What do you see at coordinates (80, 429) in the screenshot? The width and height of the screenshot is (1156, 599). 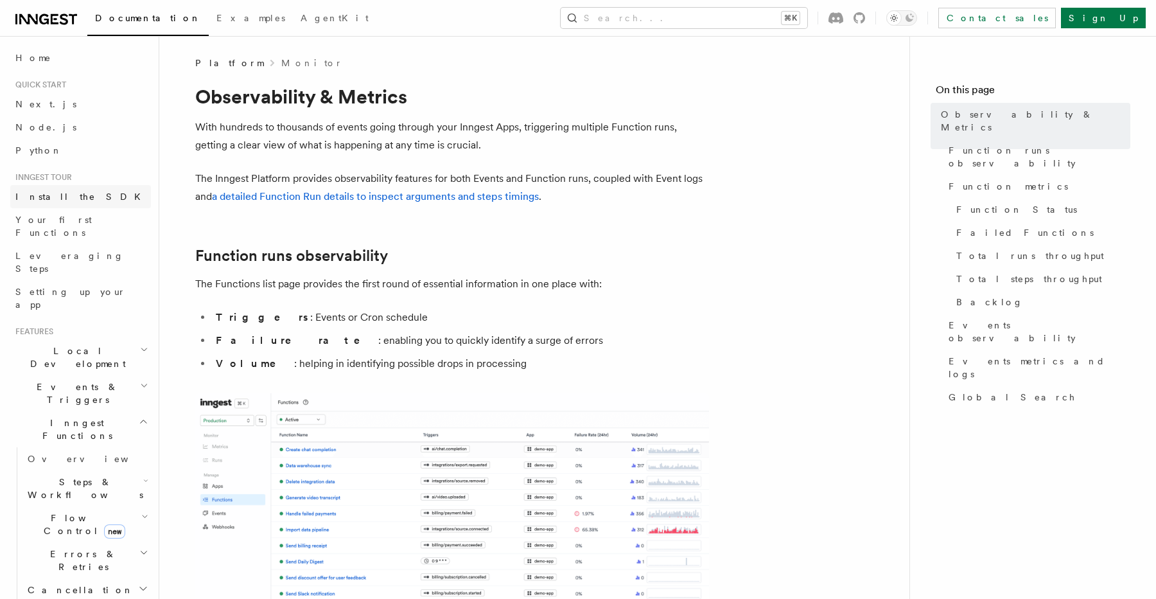 I see `button: Inngest Functions` at bounding box center [80, 429].